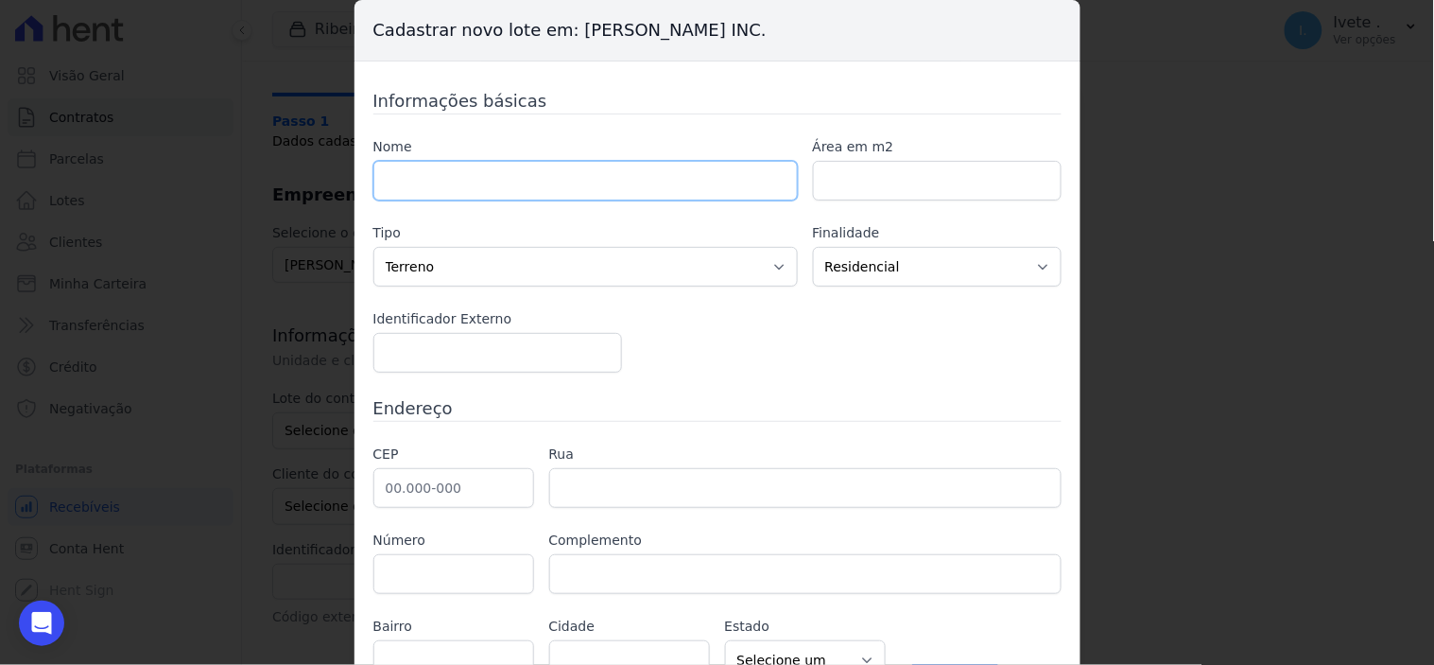  What do you see at coordinates (585, 147) in the screenshot?
I see `label: Nome` at bounding box center [585, 147].